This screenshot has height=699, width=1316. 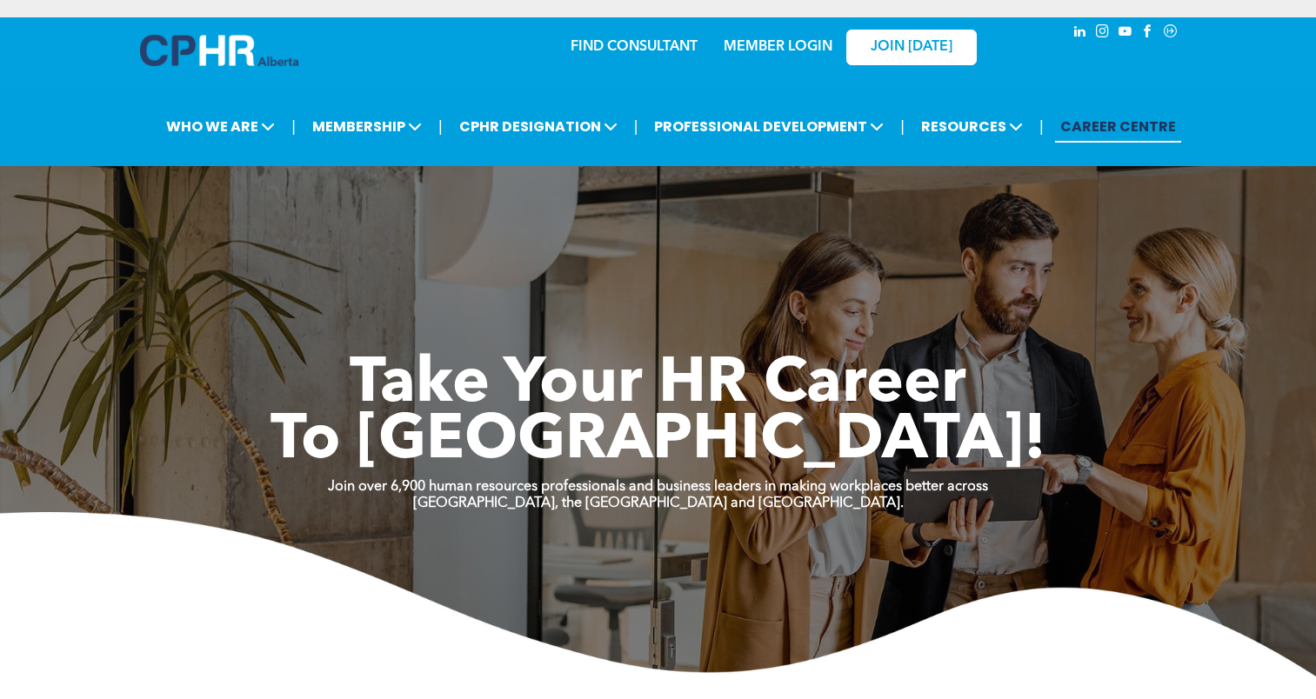 What do you see at coordinates (1171, 33) in the screenshot?
I see `a: Social network` at bounding box center [1171, 33].